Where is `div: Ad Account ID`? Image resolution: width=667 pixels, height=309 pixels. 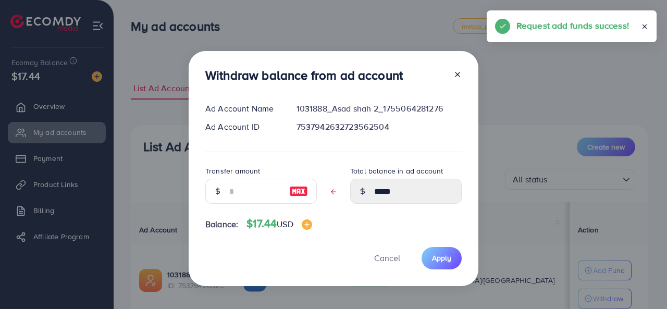 div: Ad Account ID is located at coordinates (242, 127).